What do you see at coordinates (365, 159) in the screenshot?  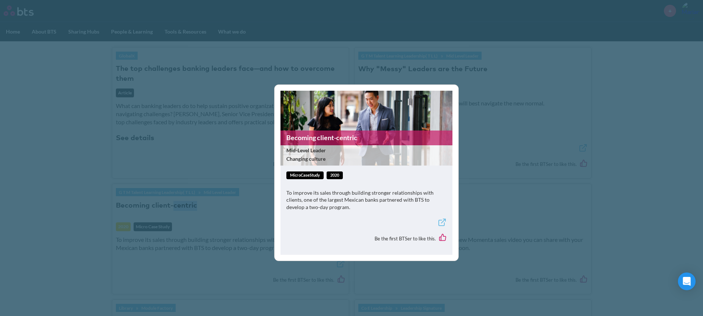 I see `span: Changing culture` at bounding box center [365, 159].